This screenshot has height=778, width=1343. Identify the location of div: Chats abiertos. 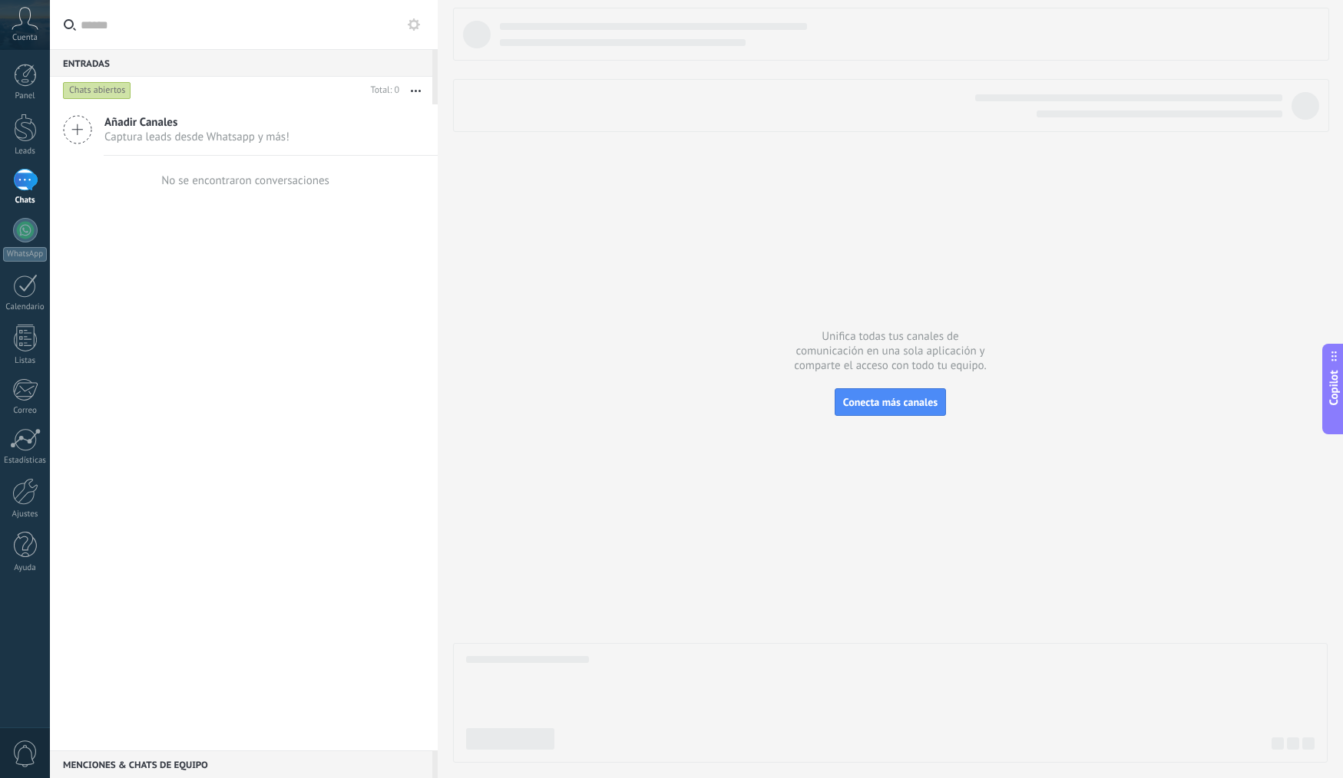
(97, 91).